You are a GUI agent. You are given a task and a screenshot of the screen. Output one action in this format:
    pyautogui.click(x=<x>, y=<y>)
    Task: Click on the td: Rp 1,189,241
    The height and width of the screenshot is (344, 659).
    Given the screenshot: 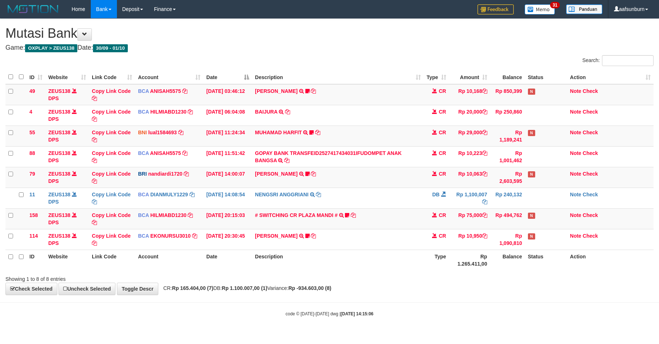 What is the action you would take?
    pyautogui.click(x=507, y=136)
    